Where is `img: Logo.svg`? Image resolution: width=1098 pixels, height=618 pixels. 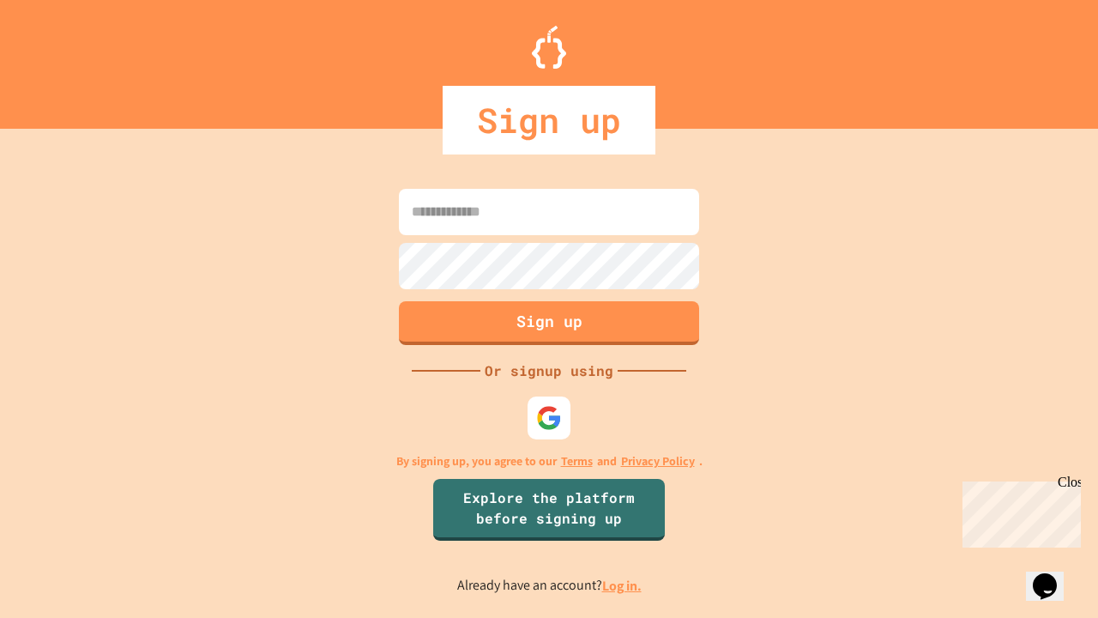 img: Logo.svg is located at coordinates (549, 47).